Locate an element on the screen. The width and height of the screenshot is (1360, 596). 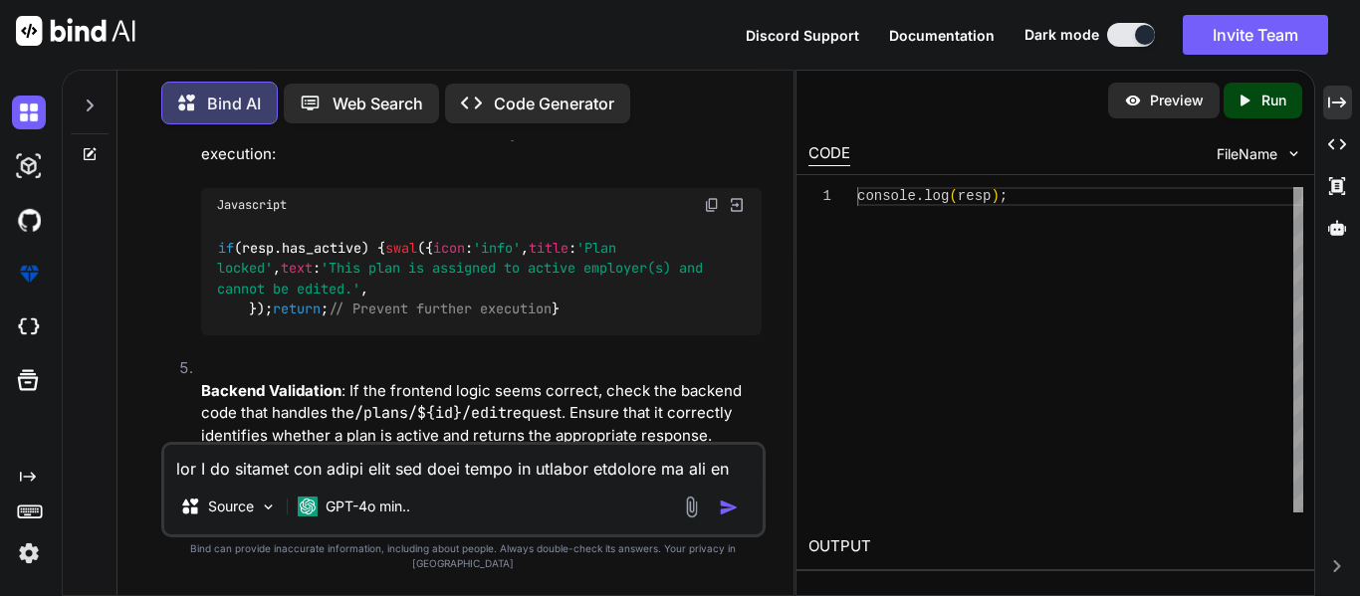
button: Invite Team is located at coordinates (1255, 35).